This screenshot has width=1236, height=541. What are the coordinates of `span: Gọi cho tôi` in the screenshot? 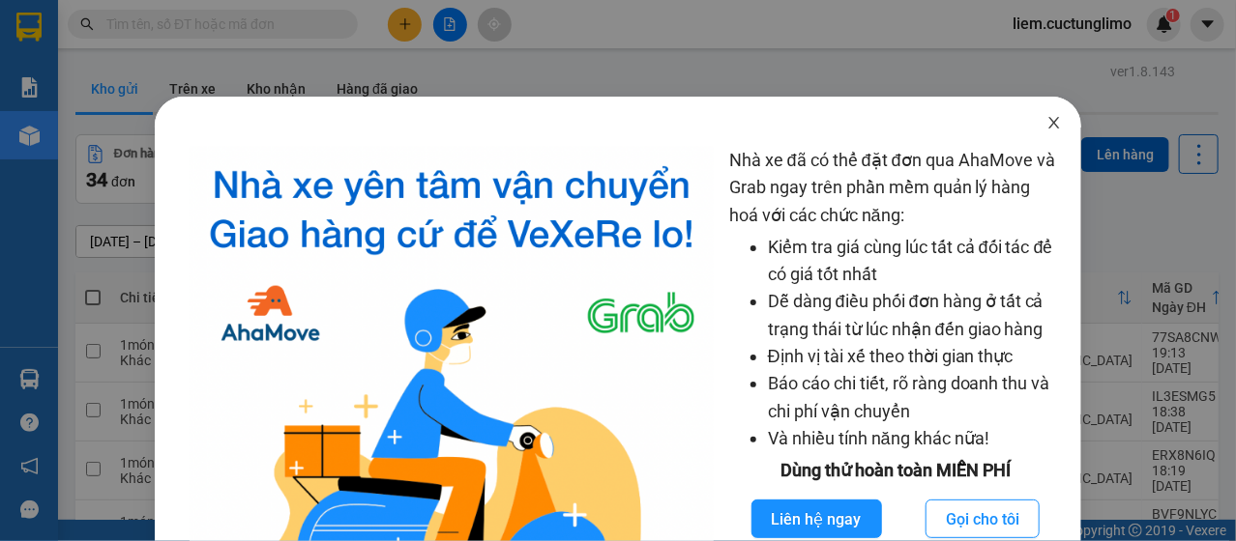 It's located at (982, 519).